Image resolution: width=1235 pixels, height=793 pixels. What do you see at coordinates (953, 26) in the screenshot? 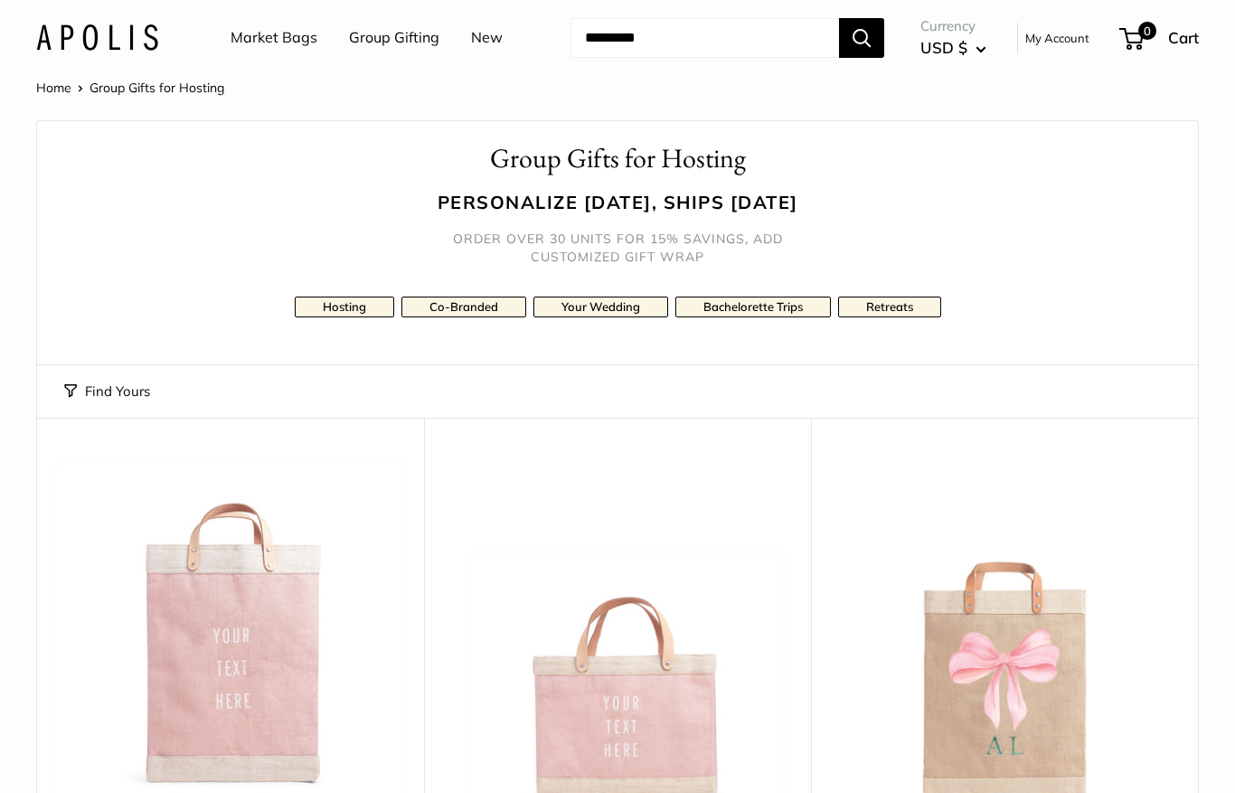
I see `span: Currency` at bounding box center [953, 26].